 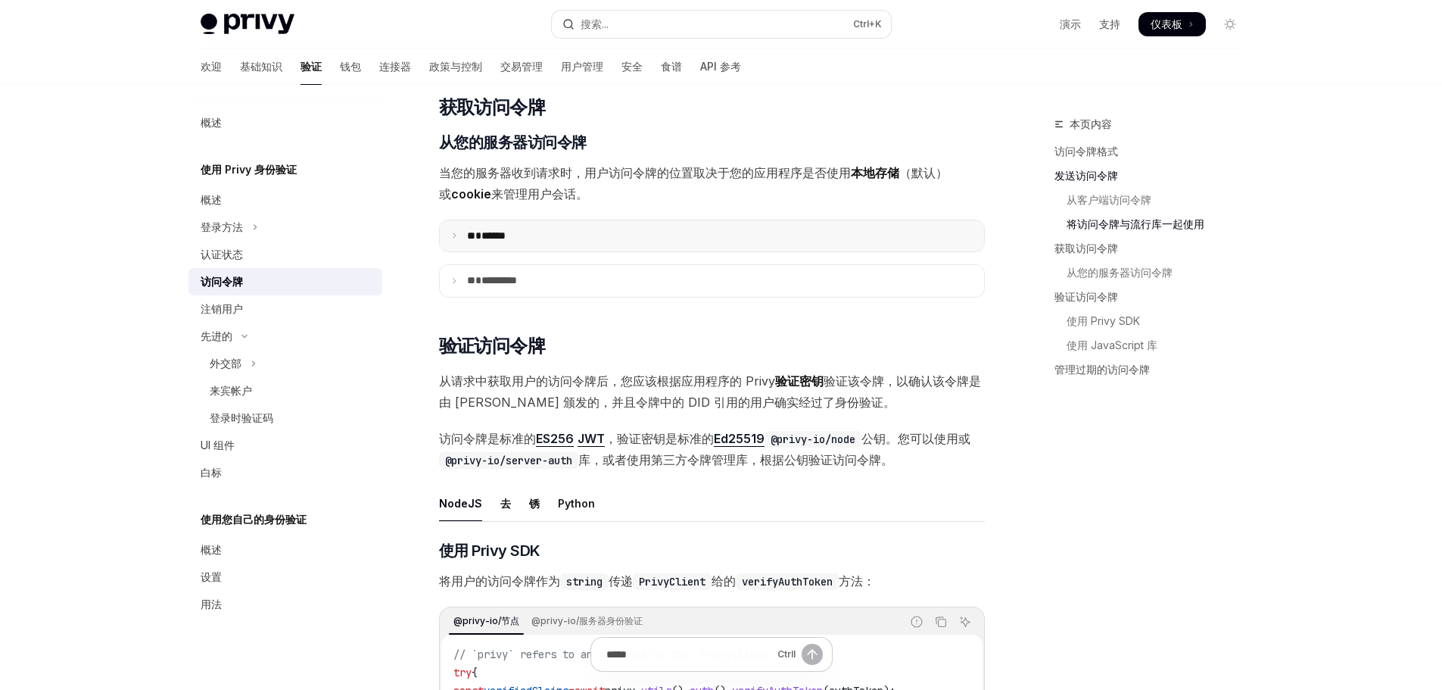 What do you see at coordinates (506, 503) in the screenshot?
I see `font: 去` at bounding box center [506, 503].